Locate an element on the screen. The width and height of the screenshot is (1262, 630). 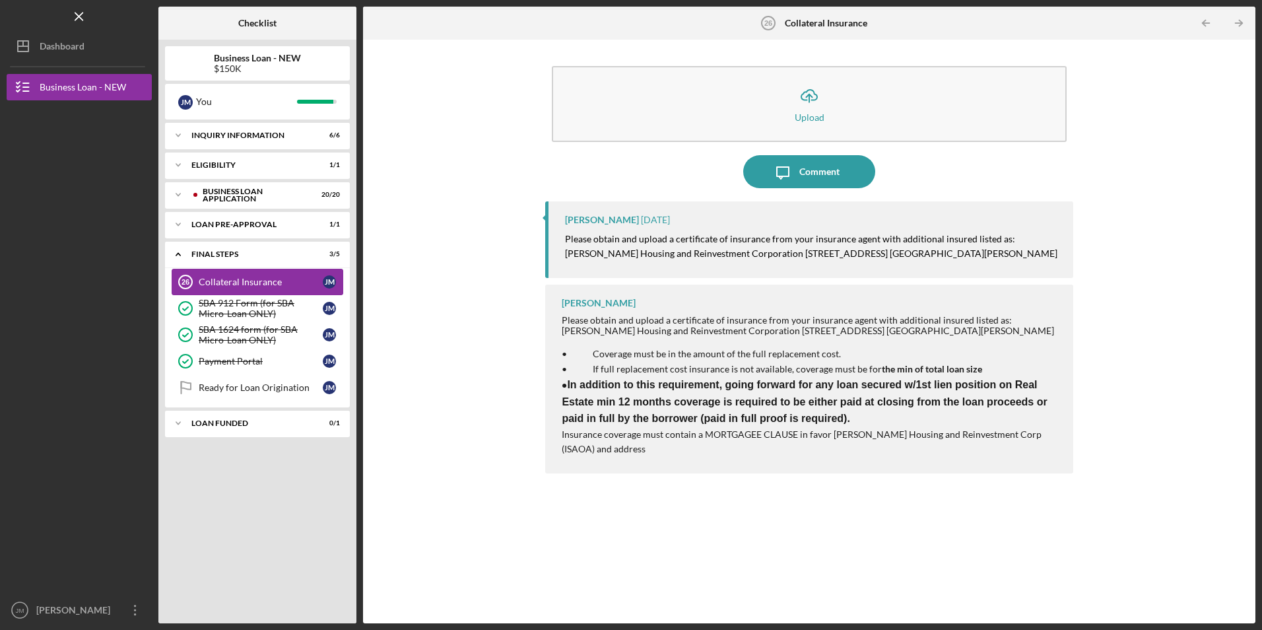
text: JM is located at coordinates (20, 610).